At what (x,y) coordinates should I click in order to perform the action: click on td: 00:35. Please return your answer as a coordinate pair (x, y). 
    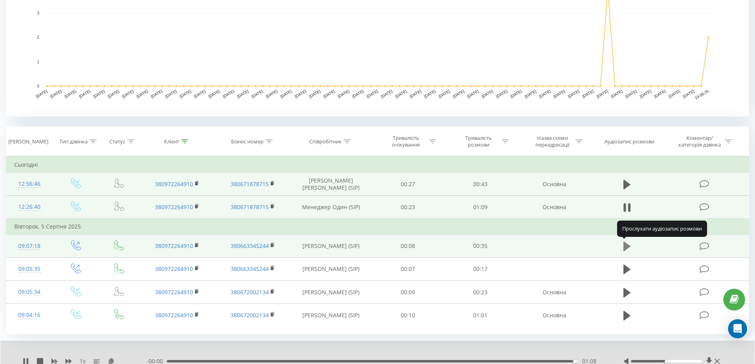
    Looking at the image, I should click on (480, 246).